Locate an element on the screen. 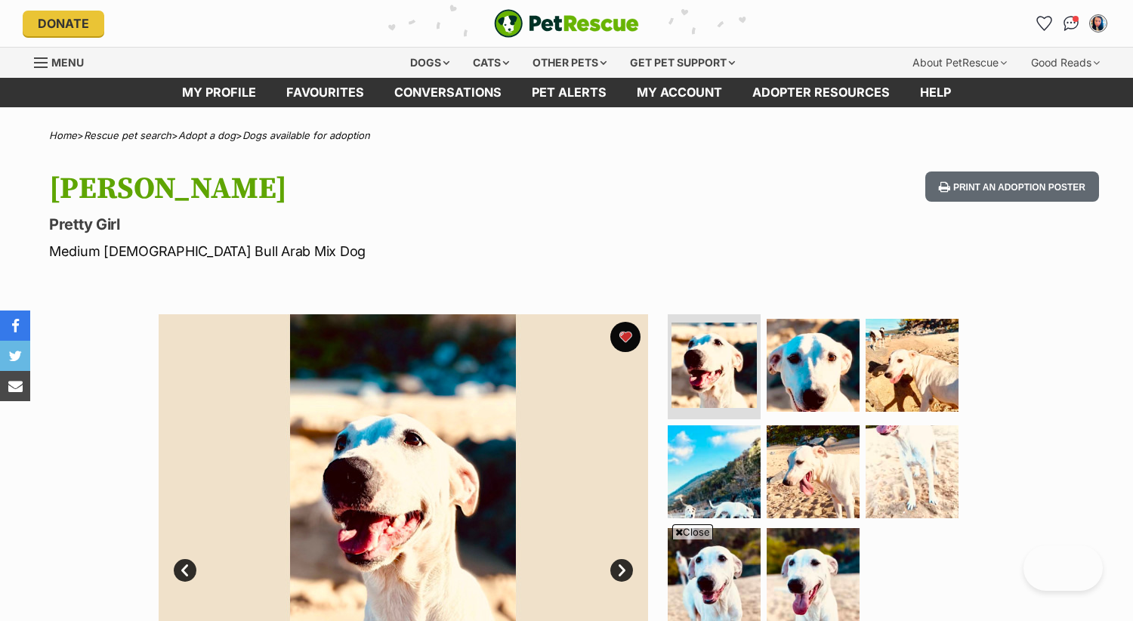 Image resolution: width=1133 pixels, height=621 pixels. a: Conversations is located at coordinates (1071, 23).